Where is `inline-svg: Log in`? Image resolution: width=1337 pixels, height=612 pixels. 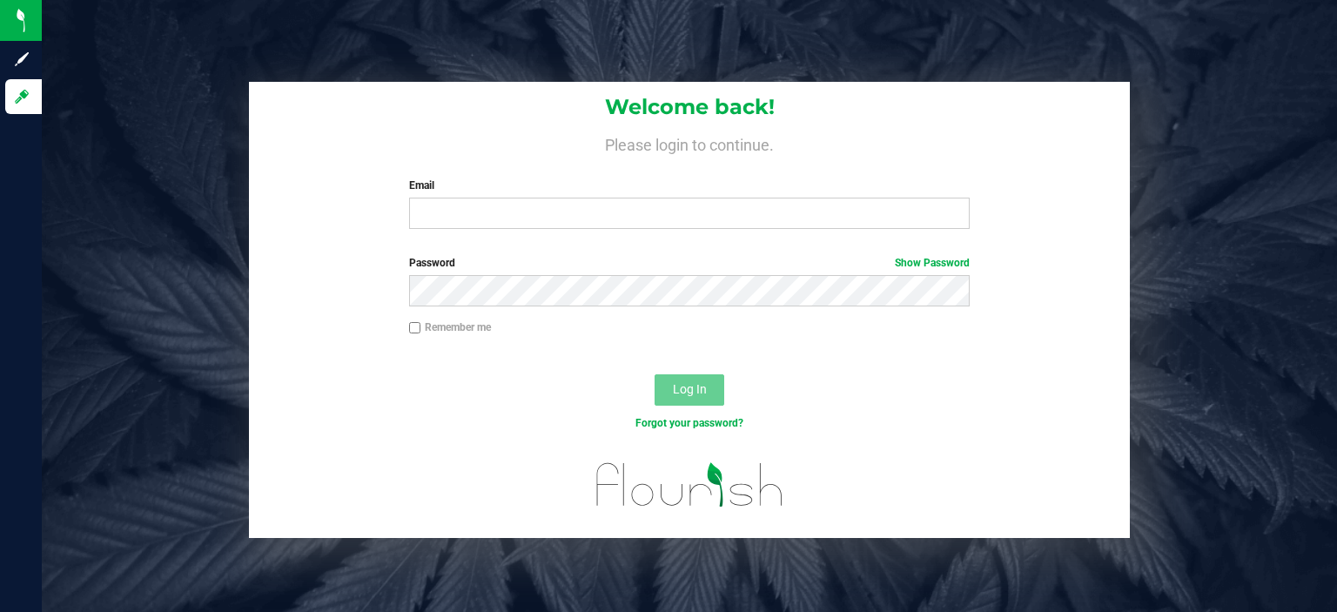 inline-svg: Log in is located at coordinates (22, 97).